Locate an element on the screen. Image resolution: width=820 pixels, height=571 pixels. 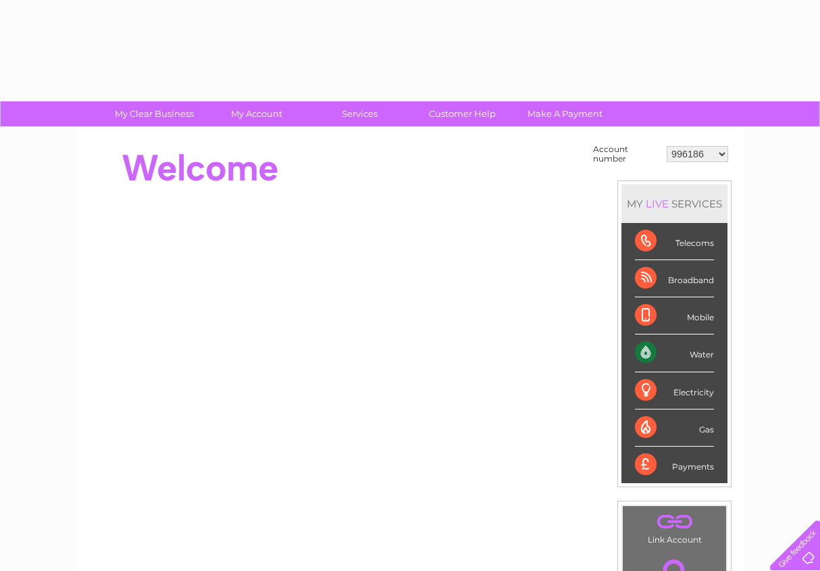
a: Customer Help is located at coordinates (462, 113).